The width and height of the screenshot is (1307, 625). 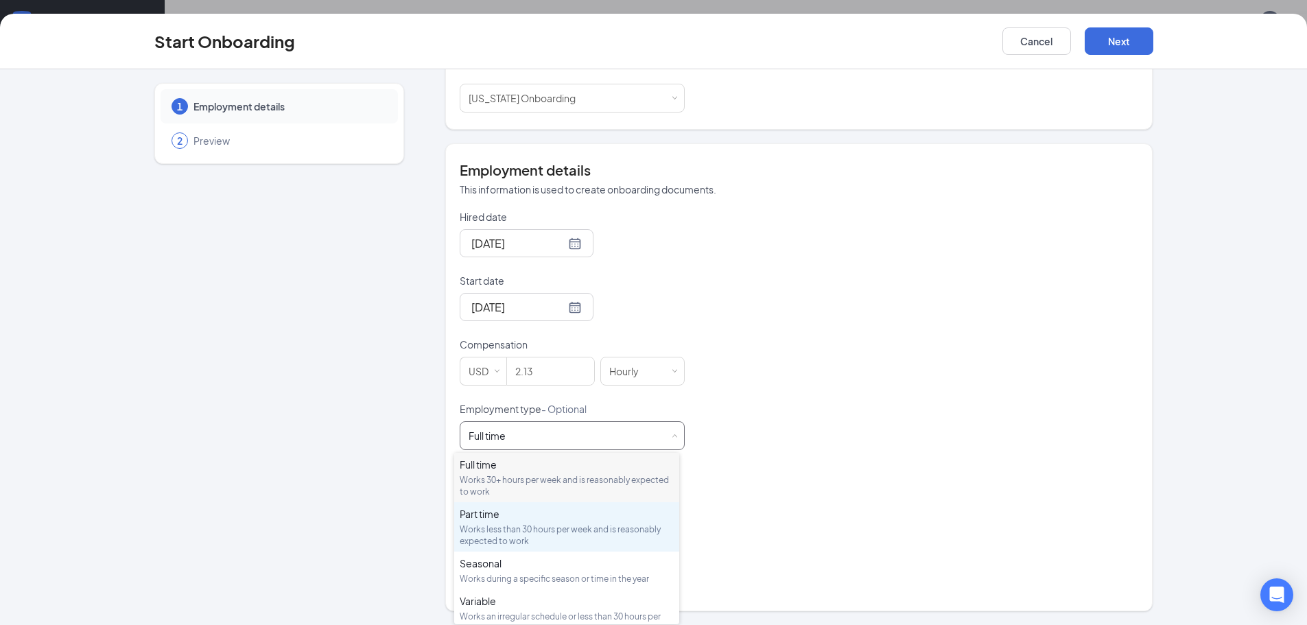 What do you see at coordinates (289, 106) in the screenshot?
I see `span: Employment details` at bounding box center [289, 106].